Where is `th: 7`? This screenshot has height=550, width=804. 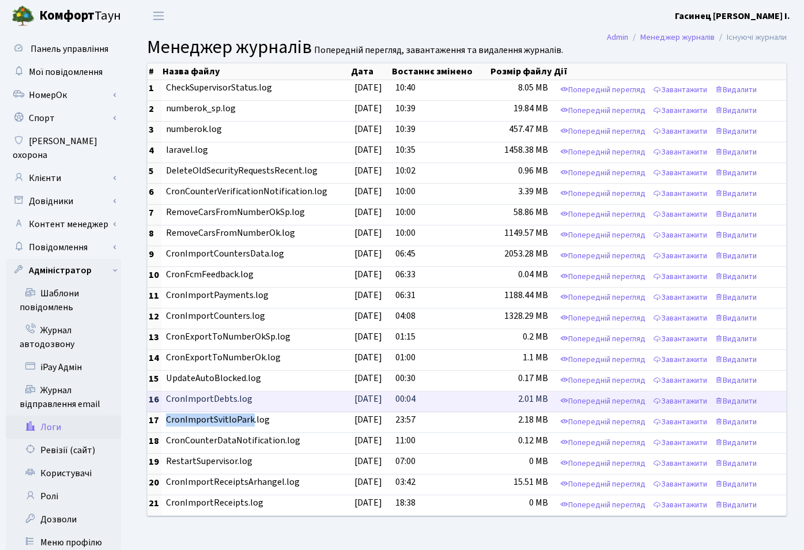
th: 7 is located at coordinates (155, 215).